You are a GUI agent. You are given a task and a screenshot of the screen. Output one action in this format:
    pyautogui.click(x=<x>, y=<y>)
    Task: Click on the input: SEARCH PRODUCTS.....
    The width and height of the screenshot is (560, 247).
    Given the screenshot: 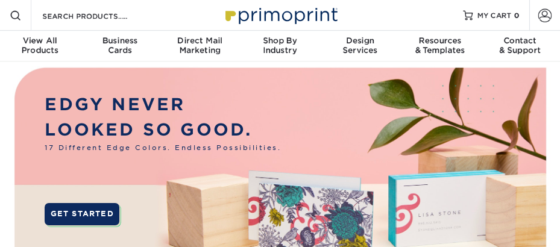 What is the action you would take?
    pyautogui.click(x=99, y=16)
    